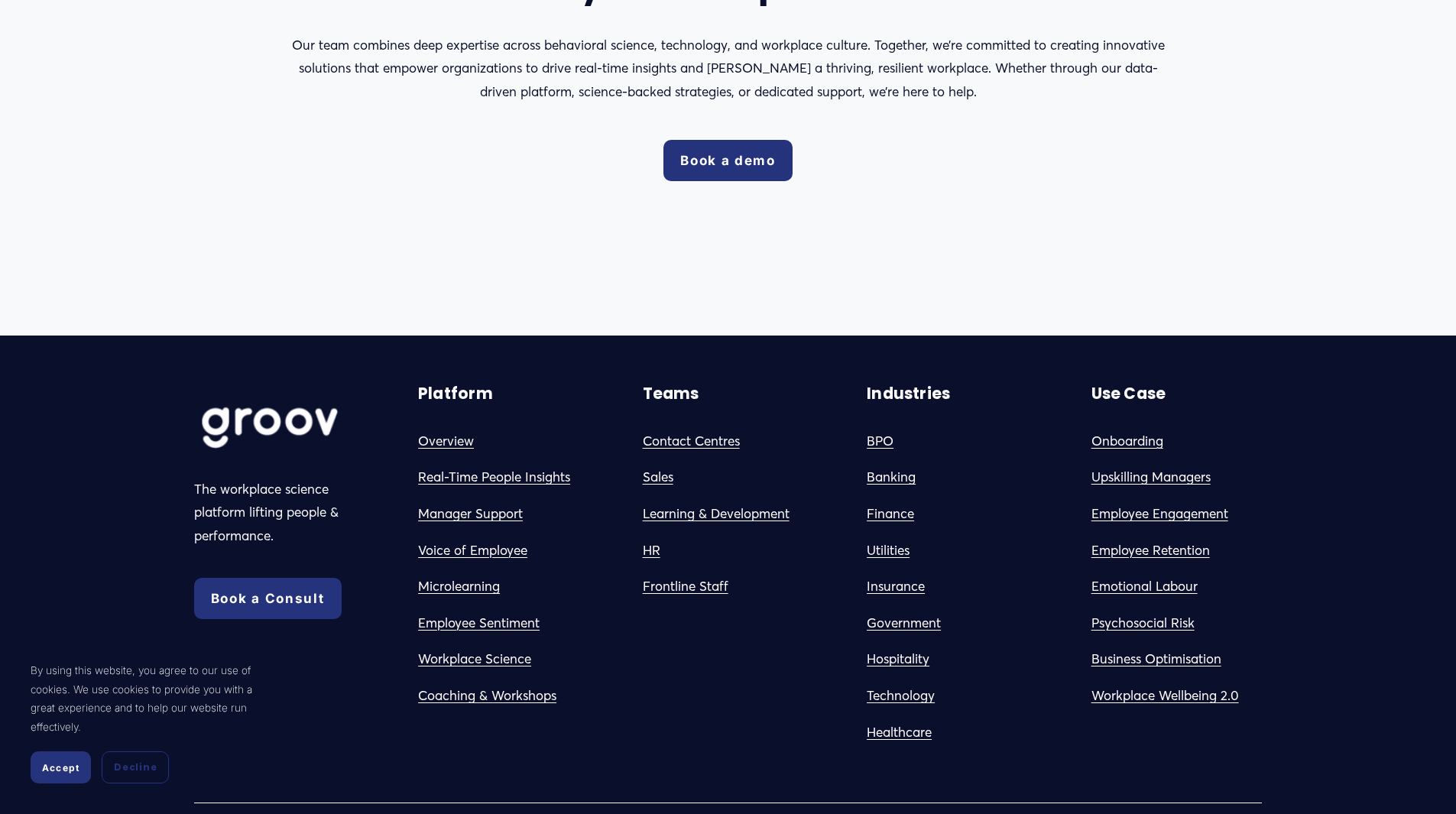  What do you see at coordinates (472, 550) in the screenshot?
I see `a: Voice of Employee` at bounding box center [472, 550].